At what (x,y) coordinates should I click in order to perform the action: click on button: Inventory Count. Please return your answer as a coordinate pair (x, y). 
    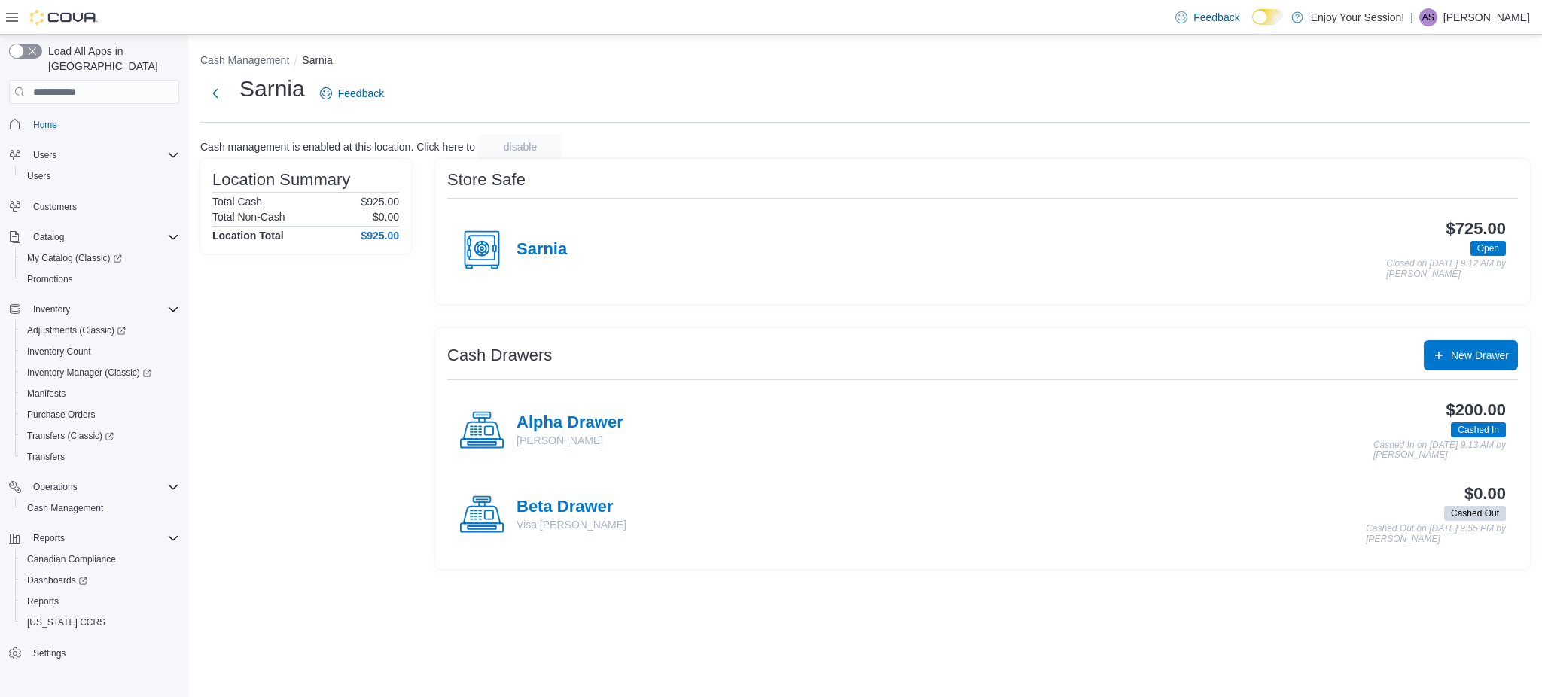
    Looking at the image, I should click on (100, 352).